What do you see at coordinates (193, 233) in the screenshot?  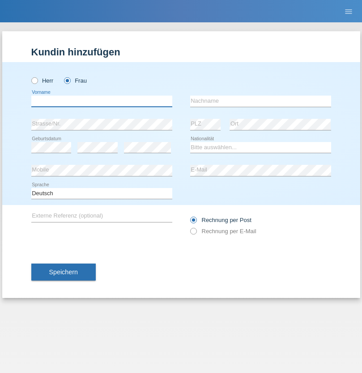 I see `input: Rechnung per E-Mail` at bounding box center [193, 233].